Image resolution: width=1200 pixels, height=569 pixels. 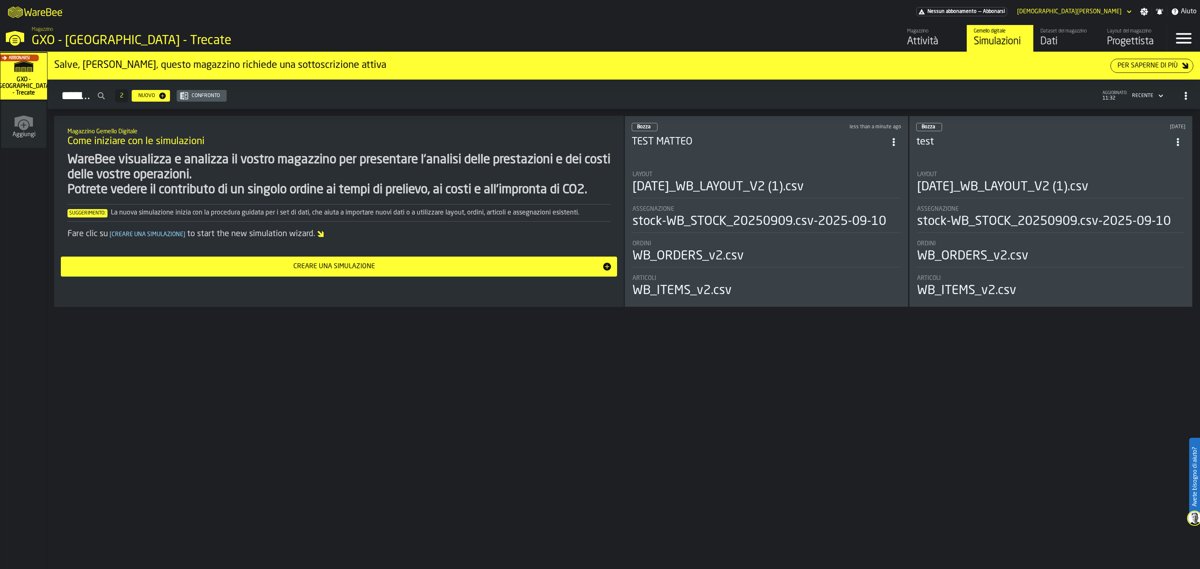 I want to click on span: Layout, so click(x=642, y=175).